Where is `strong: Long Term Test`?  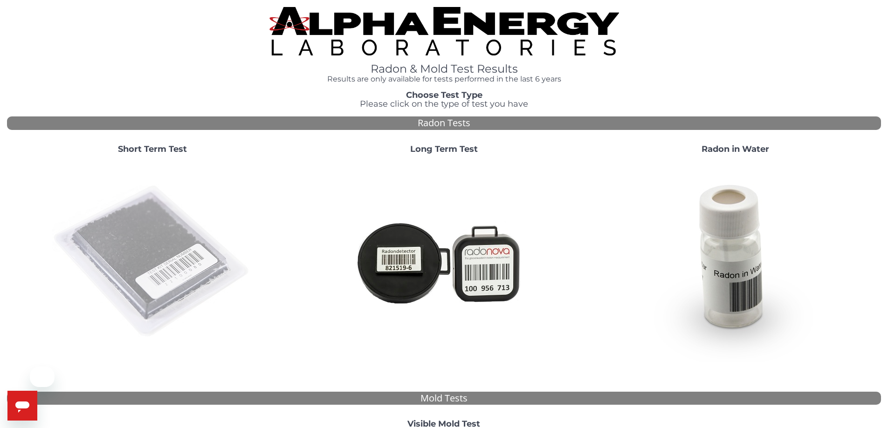
strong: Long Term Test is located at coordinates (444, 149).